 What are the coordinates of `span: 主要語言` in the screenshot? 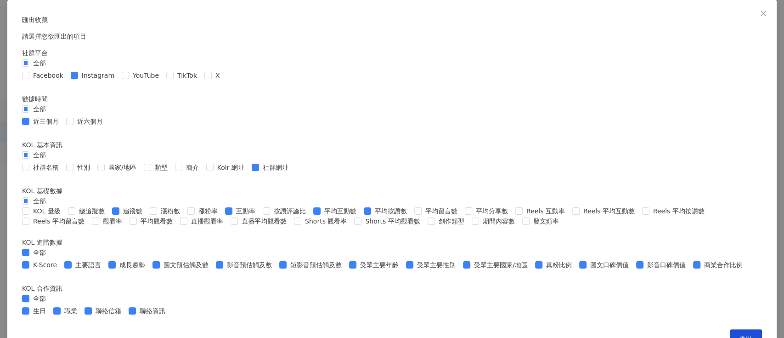 It's located at (88, 265).